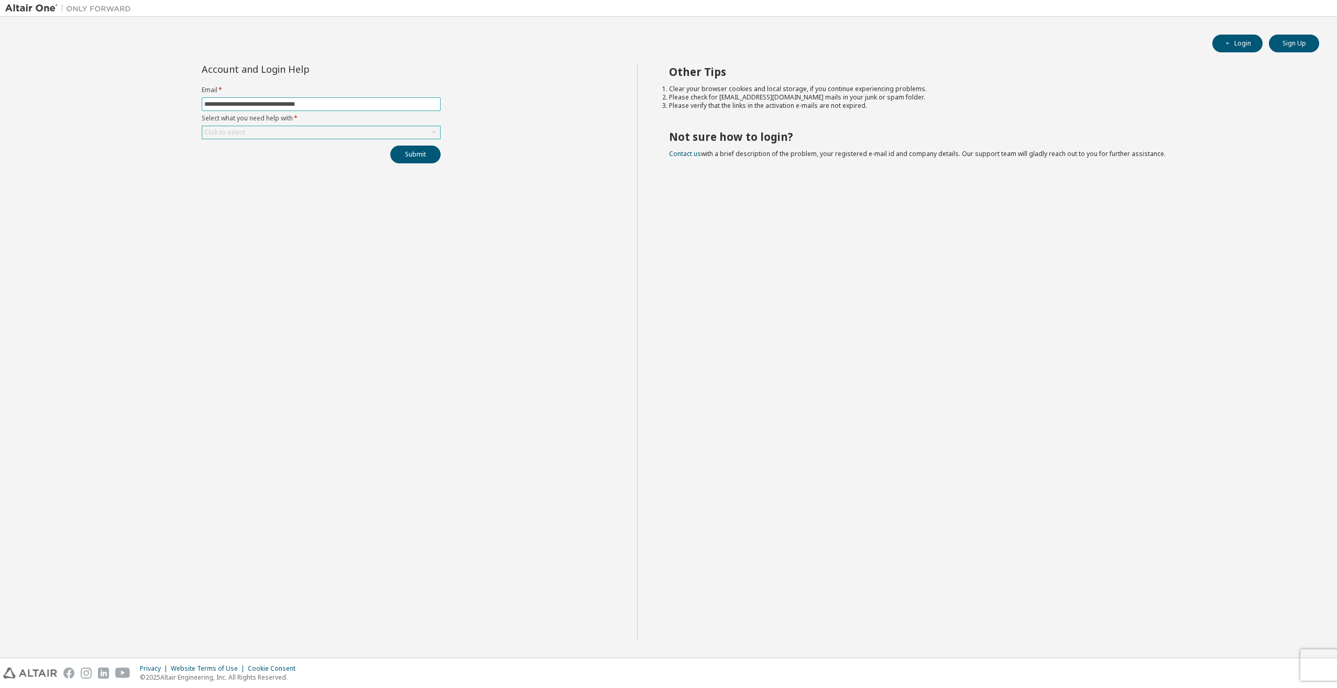 The height and width of the screenshot is (688, 1337). I want to click on img: youtube.svg, so click(123, 673).